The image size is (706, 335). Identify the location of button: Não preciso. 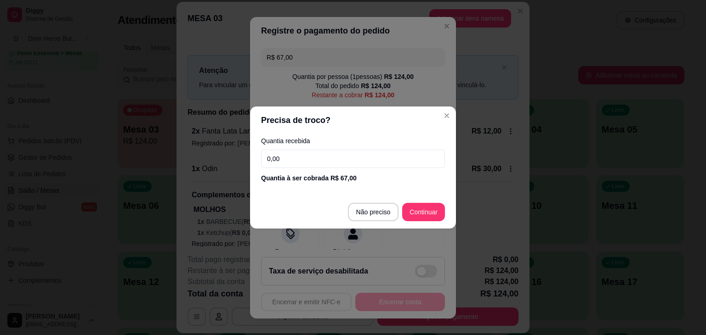
(373, 212).